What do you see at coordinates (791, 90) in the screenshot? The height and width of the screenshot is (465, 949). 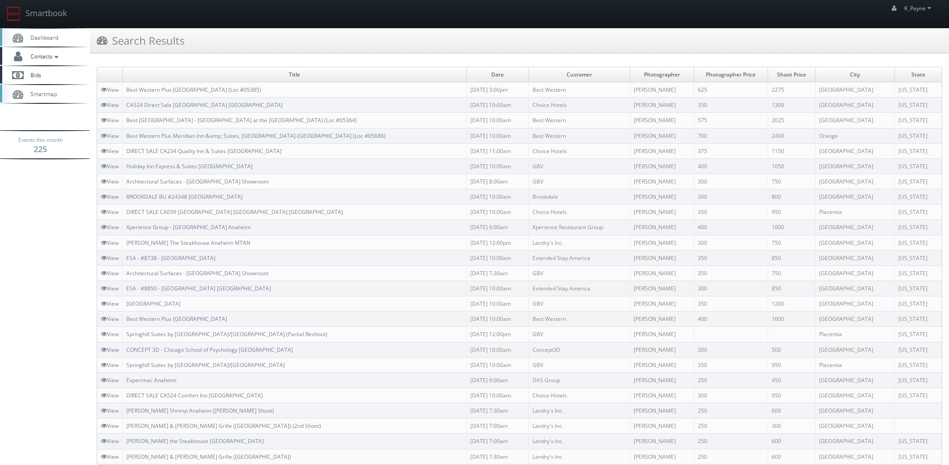 I see `td: 2275` at bounding box center [791, 90].